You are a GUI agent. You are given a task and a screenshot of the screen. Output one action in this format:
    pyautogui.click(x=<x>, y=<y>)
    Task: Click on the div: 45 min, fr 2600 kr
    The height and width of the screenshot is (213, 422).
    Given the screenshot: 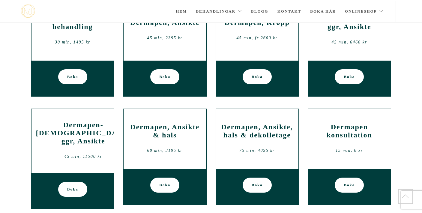 What is the action you would take?
    pyautogui.click(x=258, y=38)
    